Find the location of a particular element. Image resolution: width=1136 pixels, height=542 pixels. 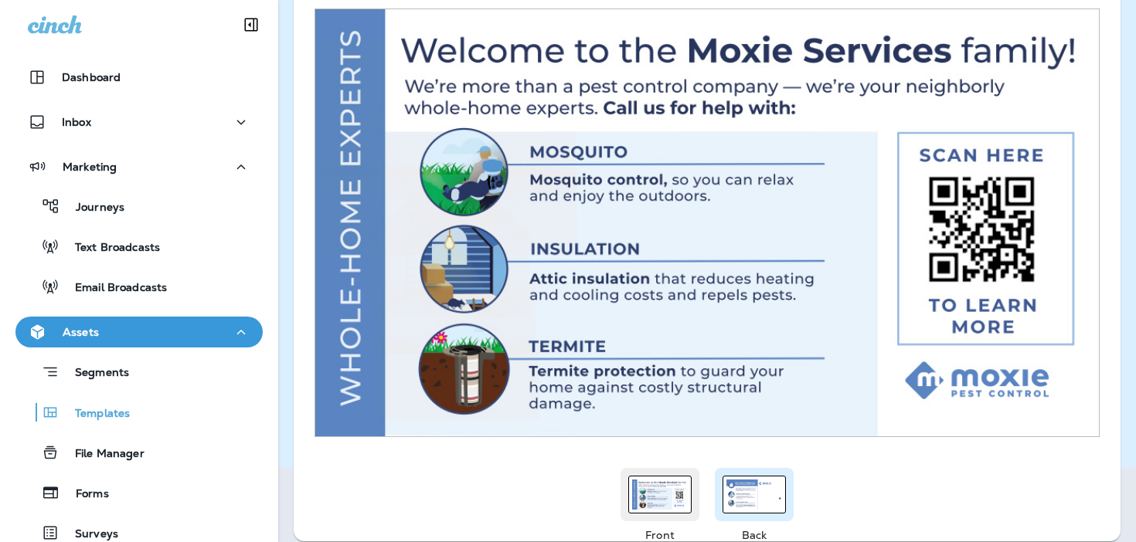

button: Marketing is located at coordinates (139, 167).